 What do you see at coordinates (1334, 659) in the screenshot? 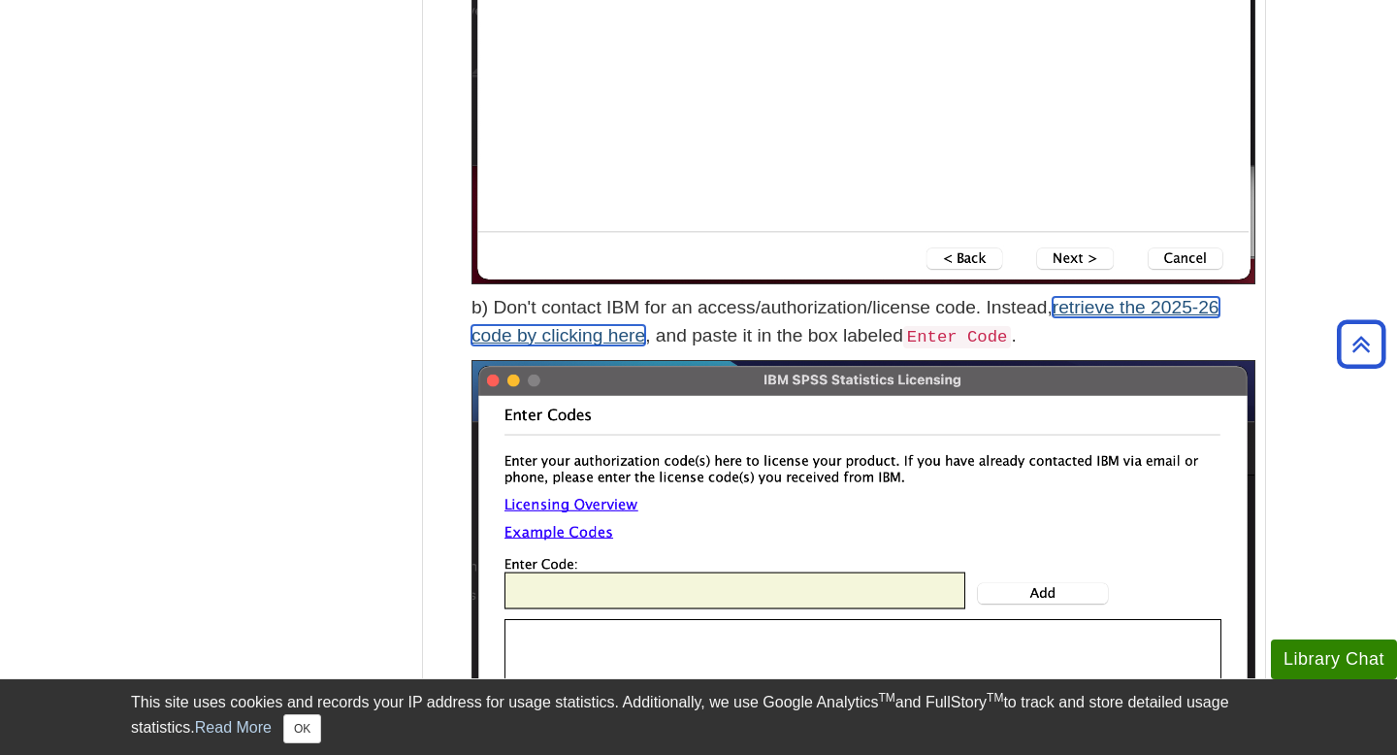
I see `button: Library Chat` at bounding box center [1334, 659].